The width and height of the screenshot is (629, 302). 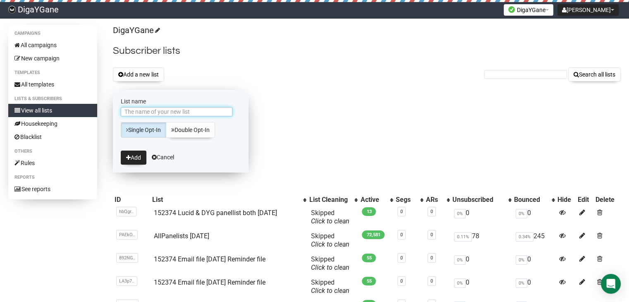 I want to click on div: ARs, so click(x=434, y=200).